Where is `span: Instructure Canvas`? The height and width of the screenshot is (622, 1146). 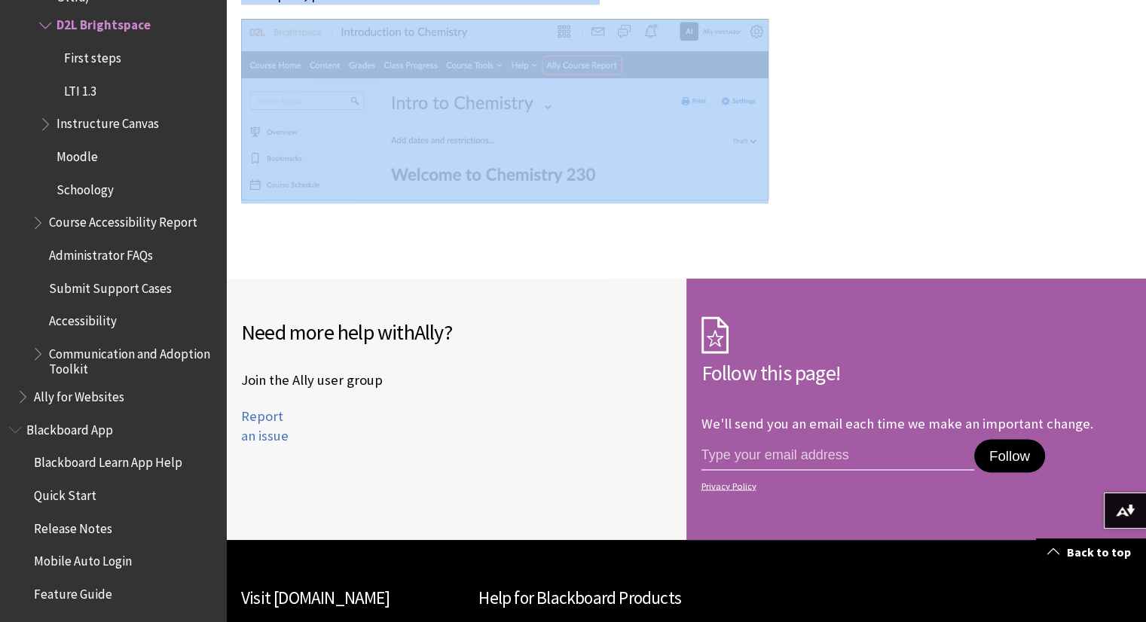 span: Instructure Canvas is located at coordinates (108, 121).